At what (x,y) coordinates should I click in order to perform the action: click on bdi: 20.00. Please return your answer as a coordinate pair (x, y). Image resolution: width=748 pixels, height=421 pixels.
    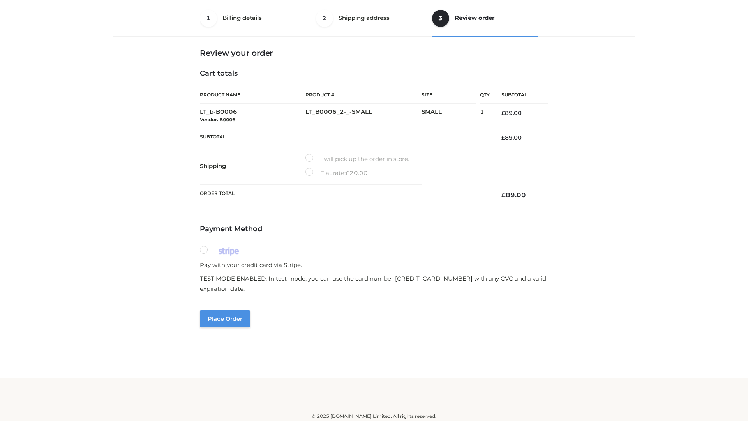
    Looking at the image, I should click on (356, 173).